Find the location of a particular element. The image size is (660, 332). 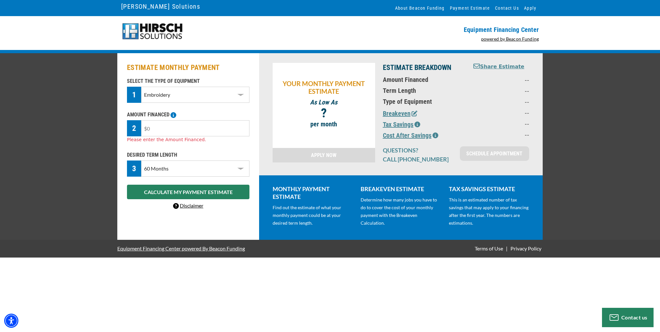

div: 3 is located at coordinates (134, 169).